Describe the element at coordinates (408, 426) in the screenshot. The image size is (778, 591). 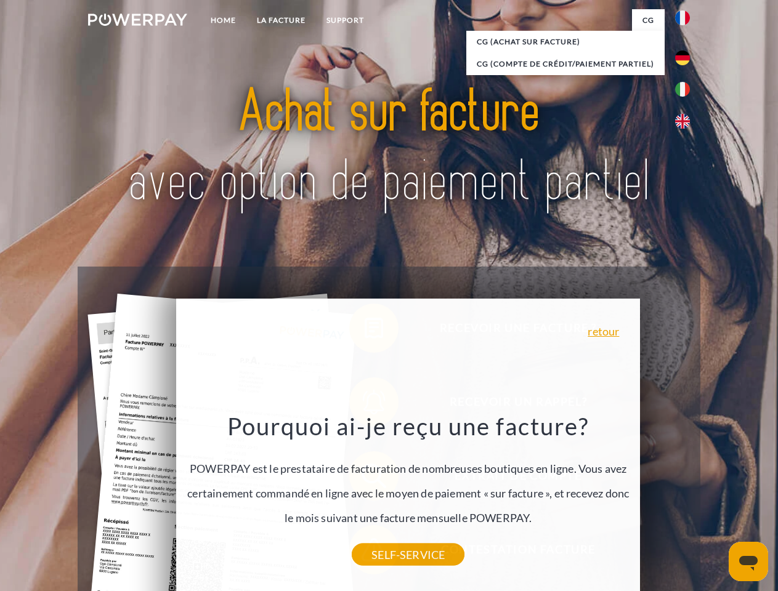
I see `h3: Pourquoi ai-je reçu une facture?` at that location.